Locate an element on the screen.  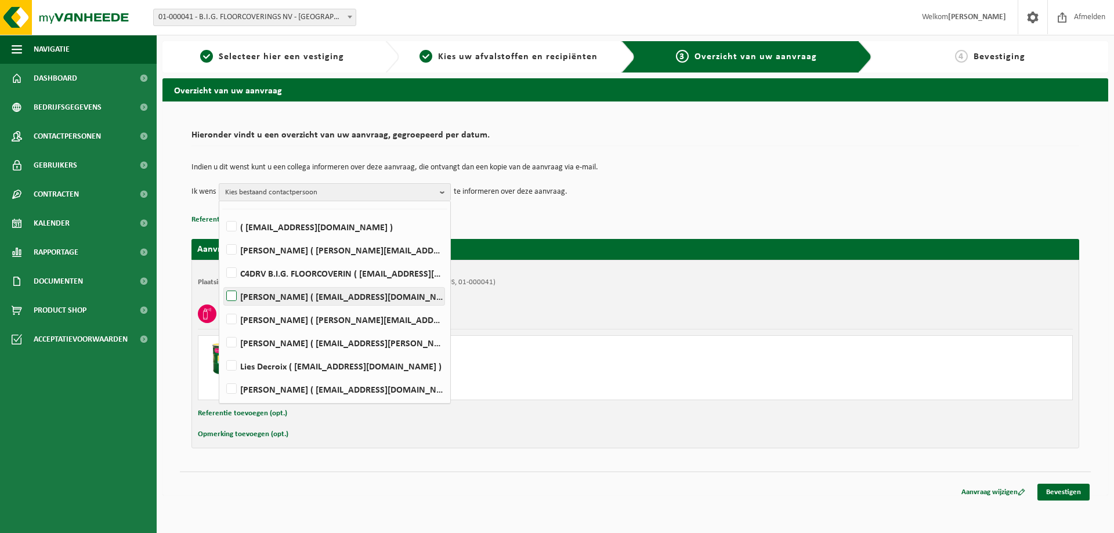
a: Bevestigen is located at coordinates (1064, 492).